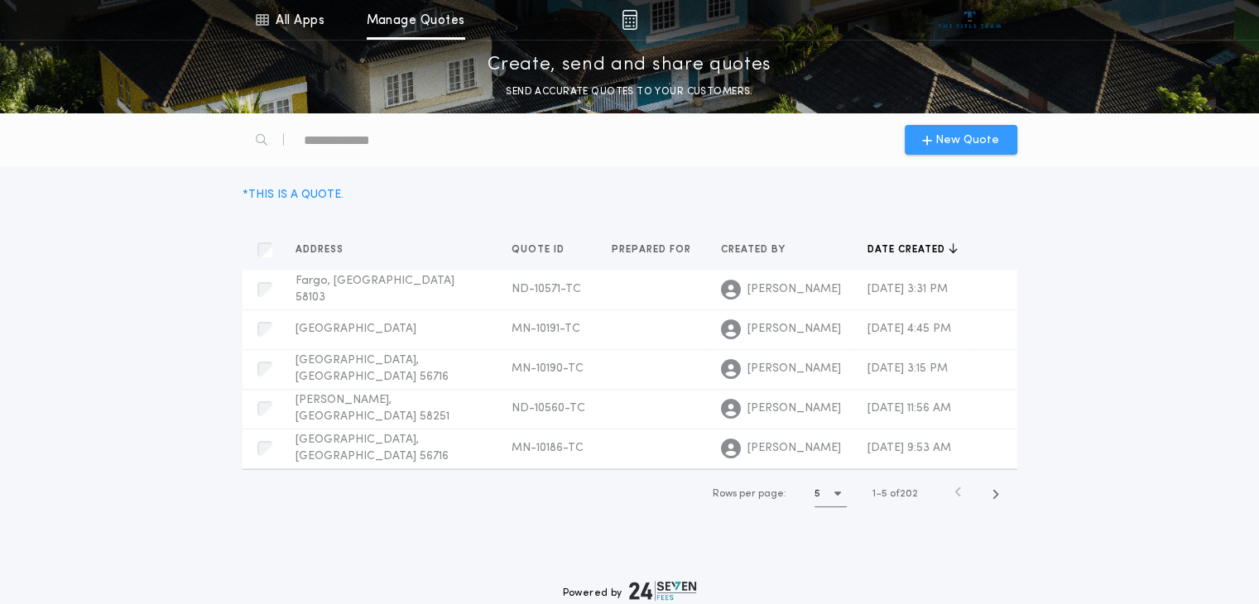 The width and height of the screenshot is (1259, 604). What do you see at coordinates (653, 250) in the screenshot?
I see `button: Prepared for` at bounding box center [653, 250].